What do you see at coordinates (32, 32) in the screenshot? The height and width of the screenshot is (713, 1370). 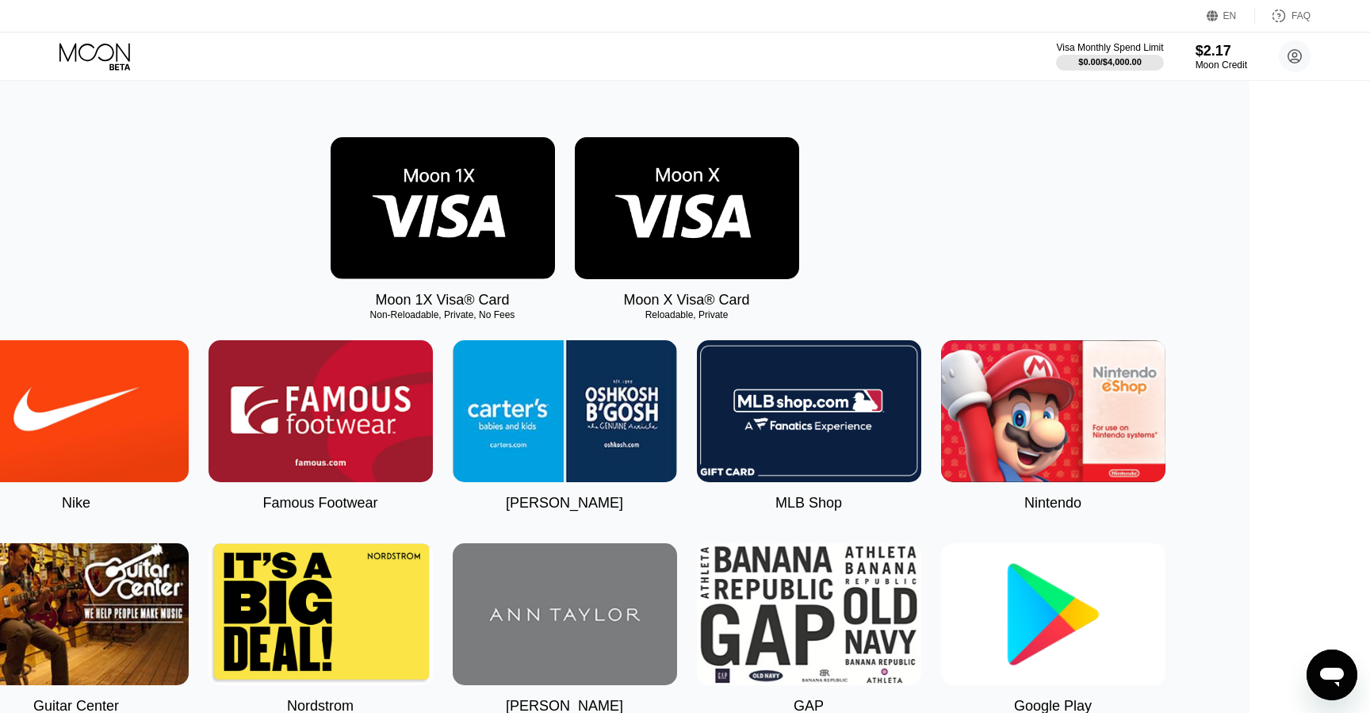 I see `img: logo_orange.svg` at bounding box center [32, 32].